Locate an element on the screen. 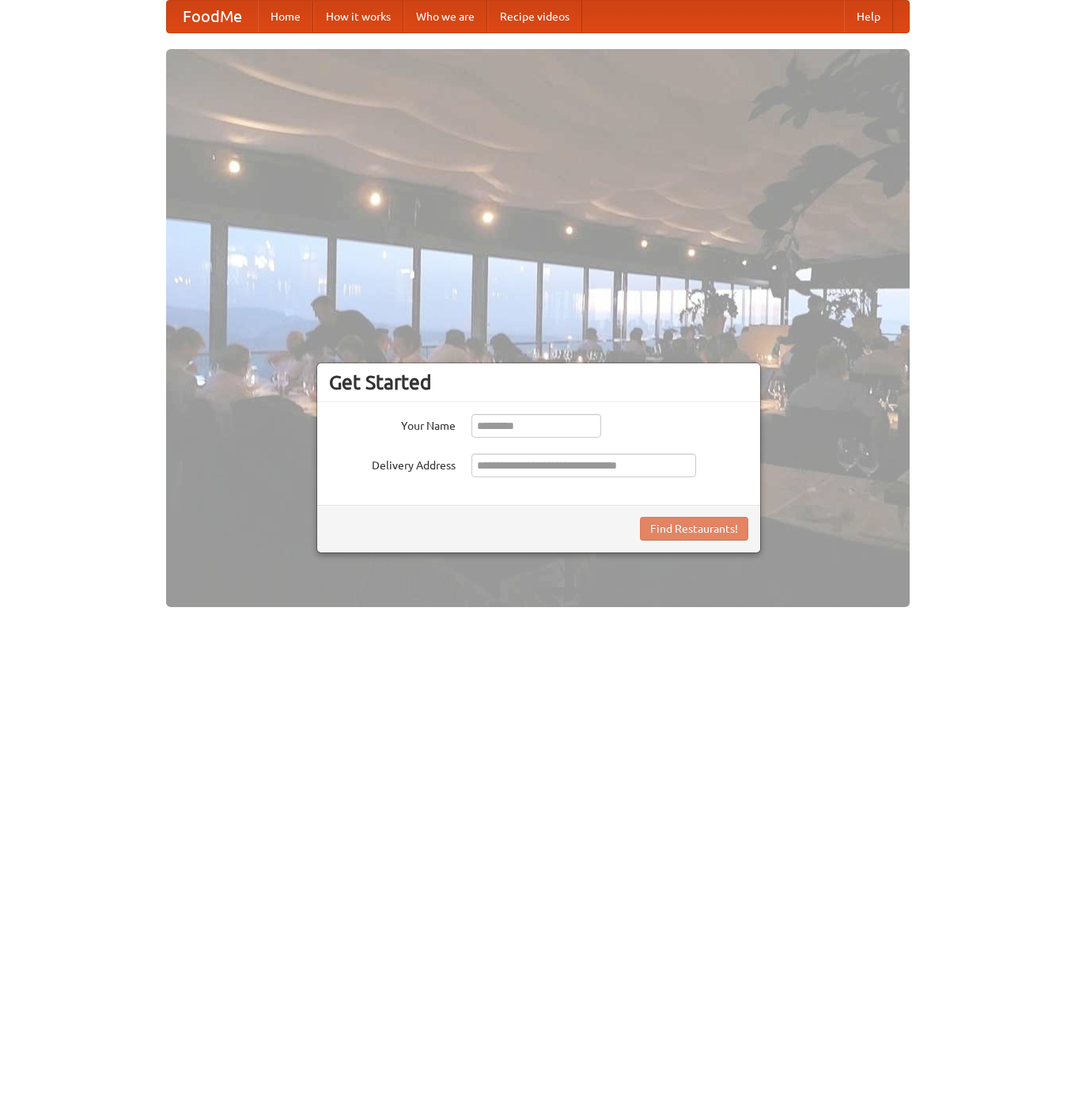 The width and height of the screenshot is (1075, 1120). label: Your Name is located at coordinates (393, 423).